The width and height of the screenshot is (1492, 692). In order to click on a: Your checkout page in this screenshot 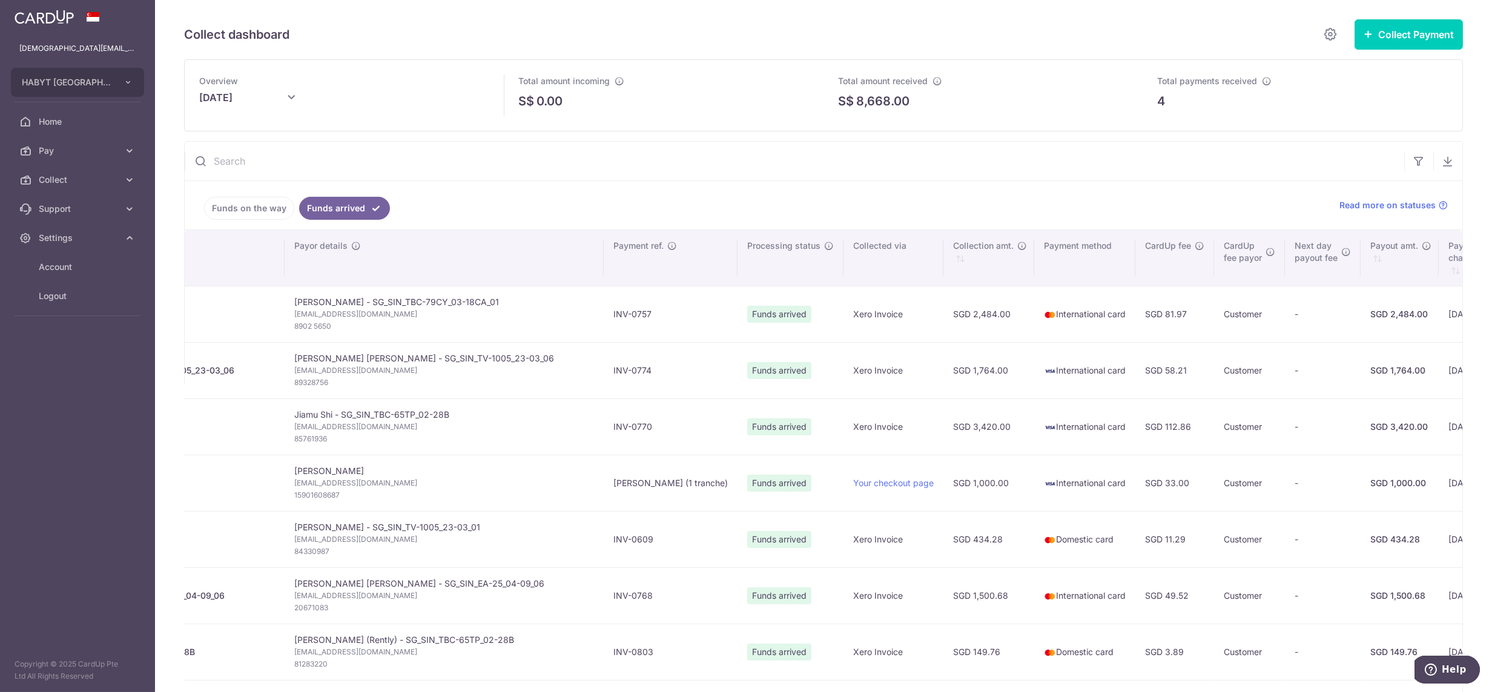, I will do `click(893, 482)`.